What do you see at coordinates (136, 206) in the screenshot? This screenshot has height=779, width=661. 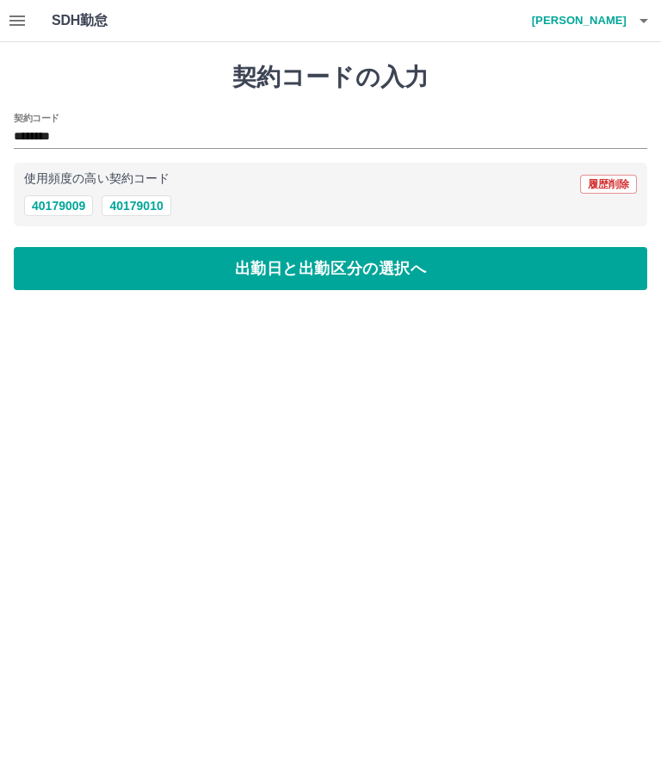 I see `button: 40179010` at bounding box center [136, 206].